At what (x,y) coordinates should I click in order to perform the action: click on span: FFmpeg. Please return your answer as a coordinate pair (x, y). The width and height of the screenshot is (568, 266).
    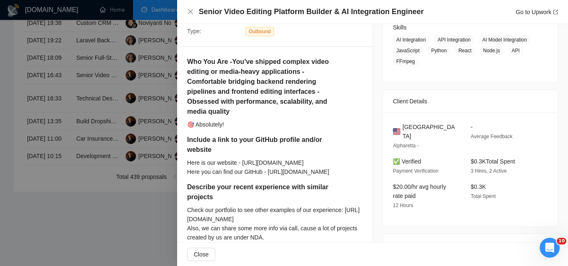
    Looking at the image, I should click on (405, 62).